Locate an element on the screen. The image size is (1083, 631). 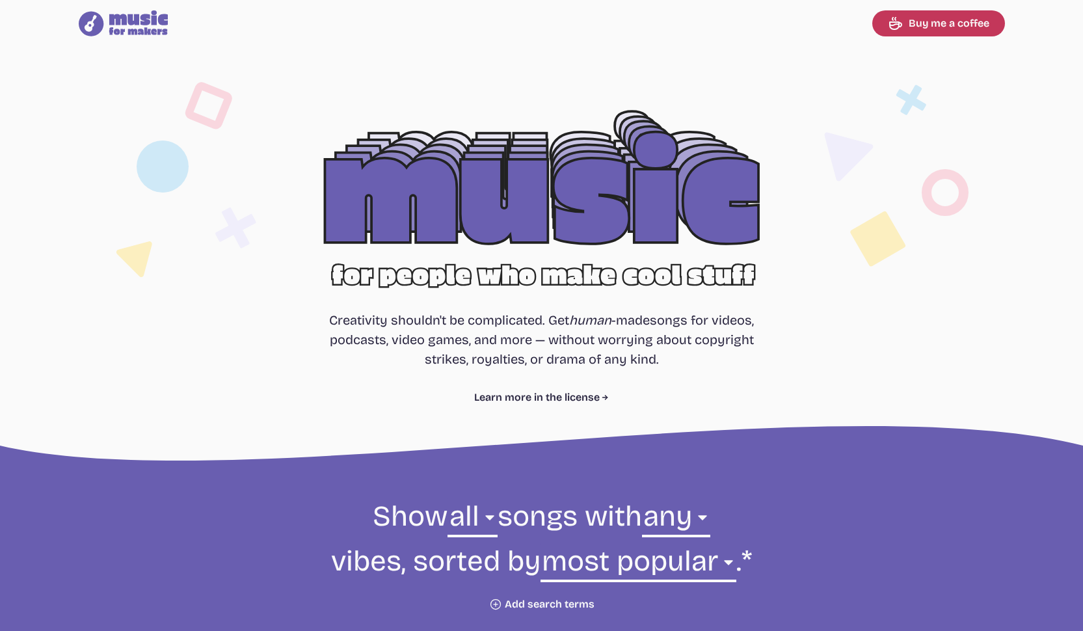
select: sorting is located at coordinates (638, 565).